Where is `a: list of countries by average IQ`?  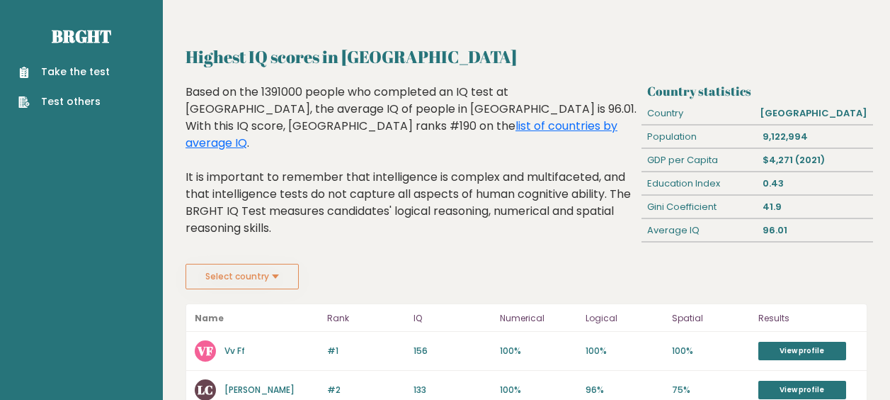
a: list of countries by average IQ is located at coordinates (402, 134).